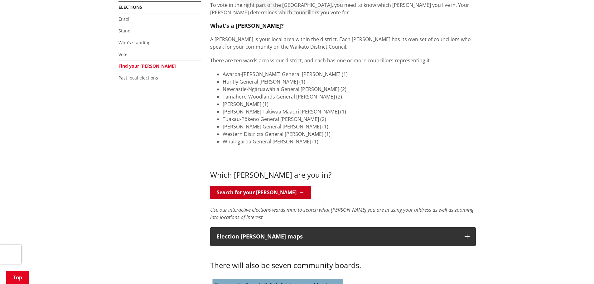 This screenshot has width=594, height=284. What do you see at coordinates (130, 7) in the screenshot?
I see `a: Elections` at bounding box center [130, 7].